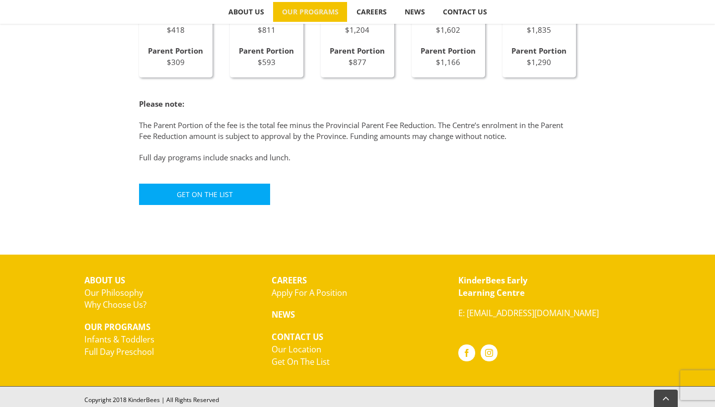 The image size is (715, 407). Describe the element at coordinates (467, 353) in the screenshot. I see `a: Facebook` at that location.